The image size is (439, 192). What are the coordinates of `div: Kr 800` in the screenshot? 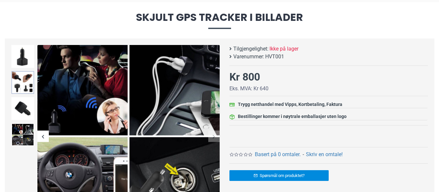 It's located at (245, 77).